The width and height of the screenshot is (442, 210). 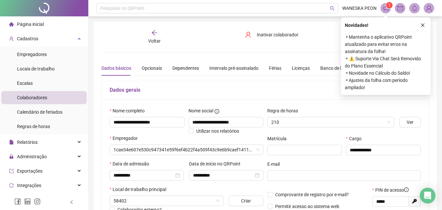 I want to click on span: Integrações, so click(x=29, y=185).